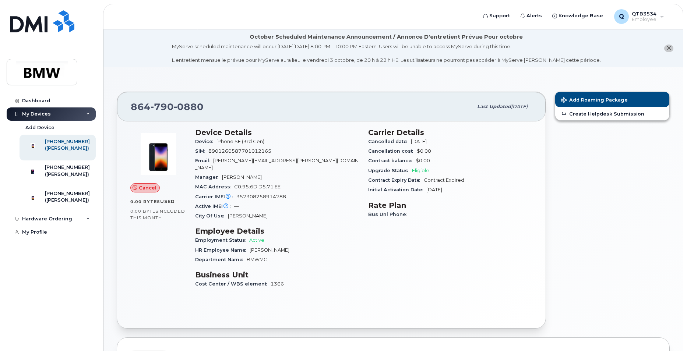 The width and height of the screenshot is (687, 351). I want to click on span: Cancel, so click(148, 188).